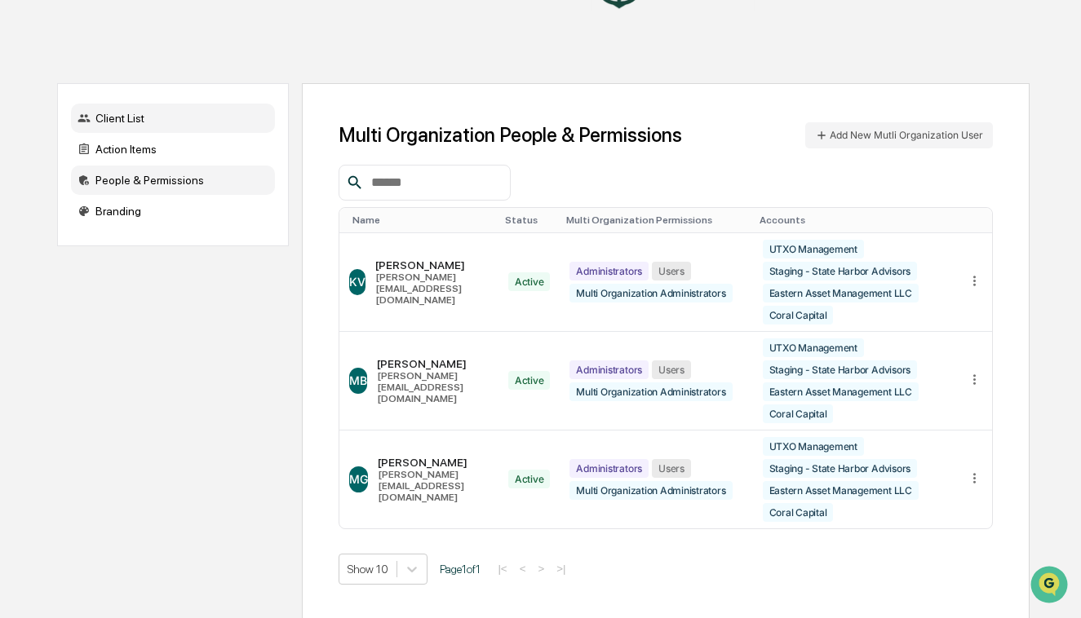 Image resolution: width=1081 pixels, height=618 pixels. I want to click on a: Powered byPylon, so click(156, 282).